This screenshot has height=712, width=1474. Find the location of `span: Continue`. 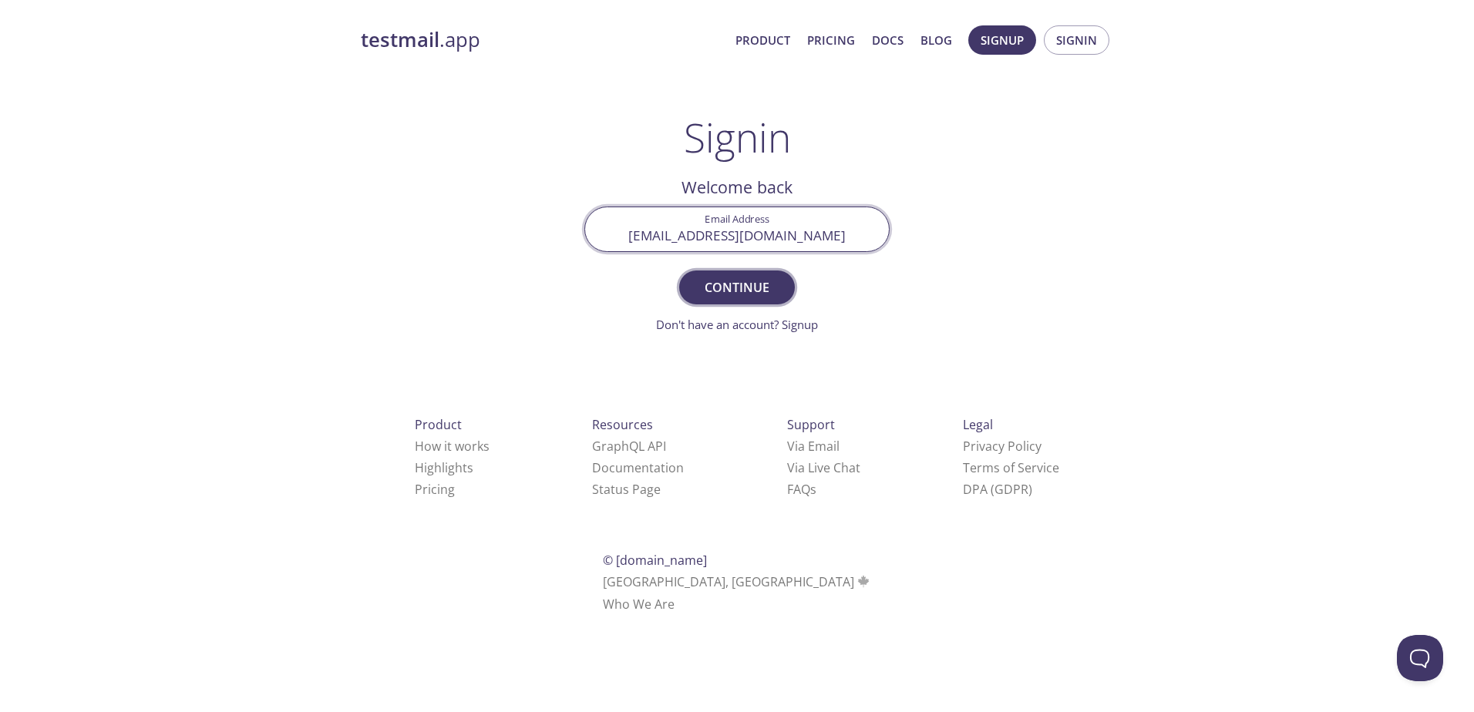

span: Continue is located at coordinates (737, 288).